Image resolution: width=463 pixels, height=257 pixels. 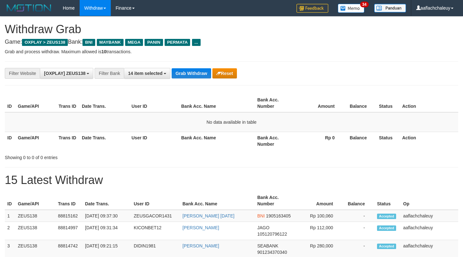 I want to click on span: 14 item selected, so click(x=145, y=73).